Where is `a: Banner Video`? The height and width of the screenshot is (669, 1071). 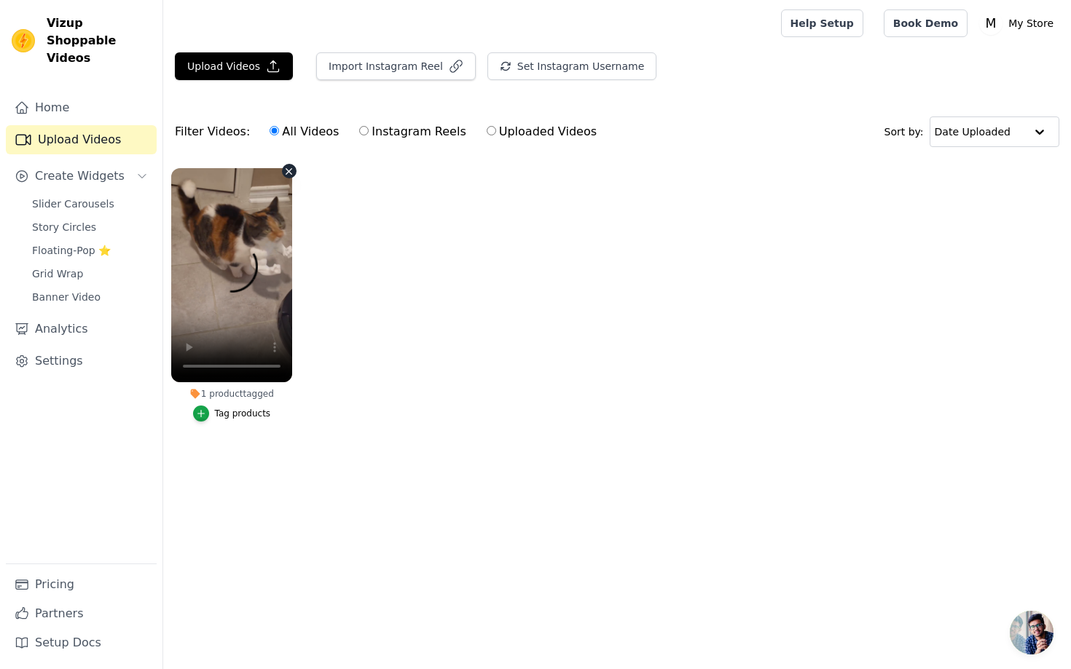 a: Banner Video is located at coordinates (90, 297).